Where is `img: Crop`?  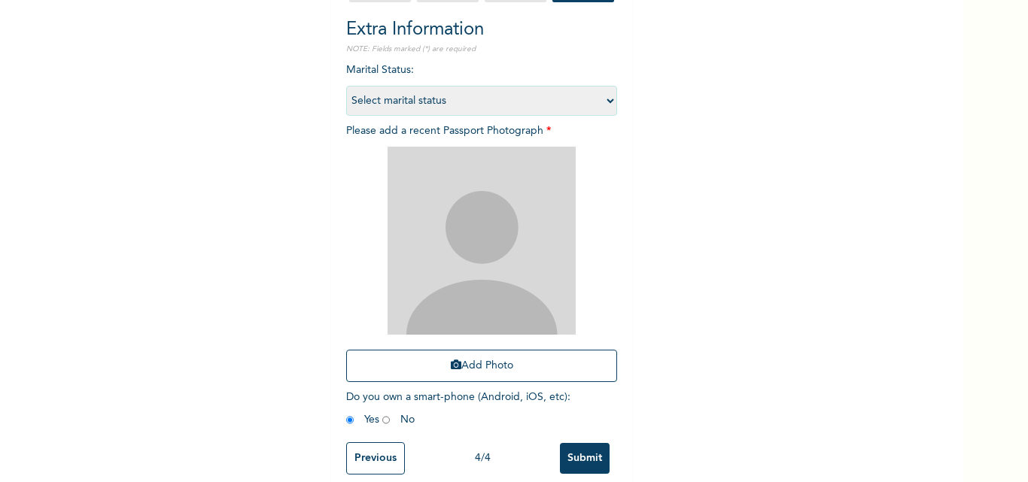 img: Crop is located at coordinates (482, 241).